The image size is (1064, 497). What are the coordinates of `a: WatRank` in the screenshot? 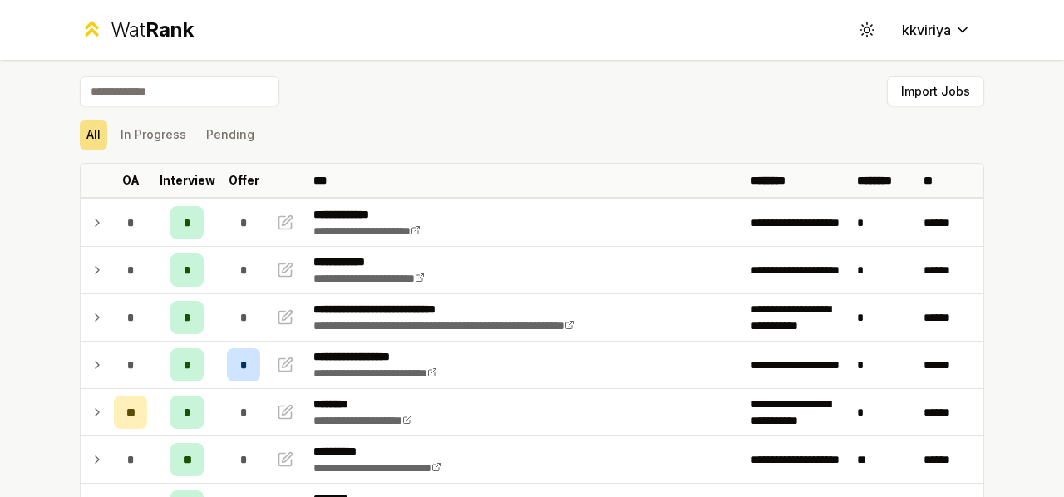 It's located at (136, 30).